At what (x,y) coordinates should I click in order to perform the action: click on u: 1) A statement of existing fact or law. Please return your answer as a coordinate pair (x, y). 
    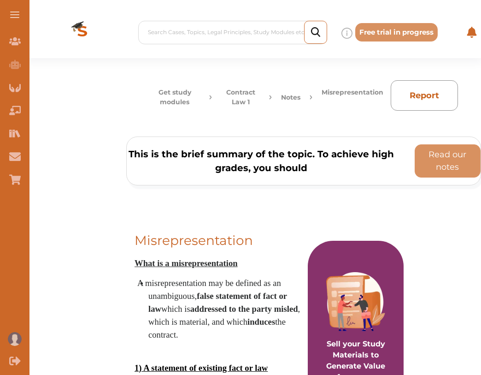
    Looking at the image, I should click on (201, 367).